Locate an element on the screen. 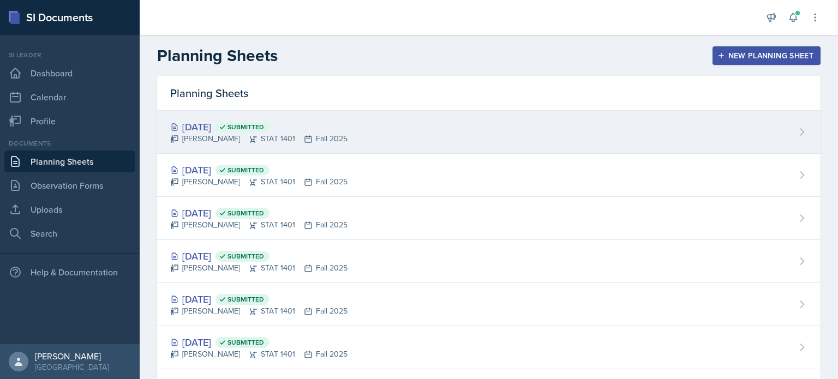  h2: Planning Sheets is located at coordinates (217, 56).